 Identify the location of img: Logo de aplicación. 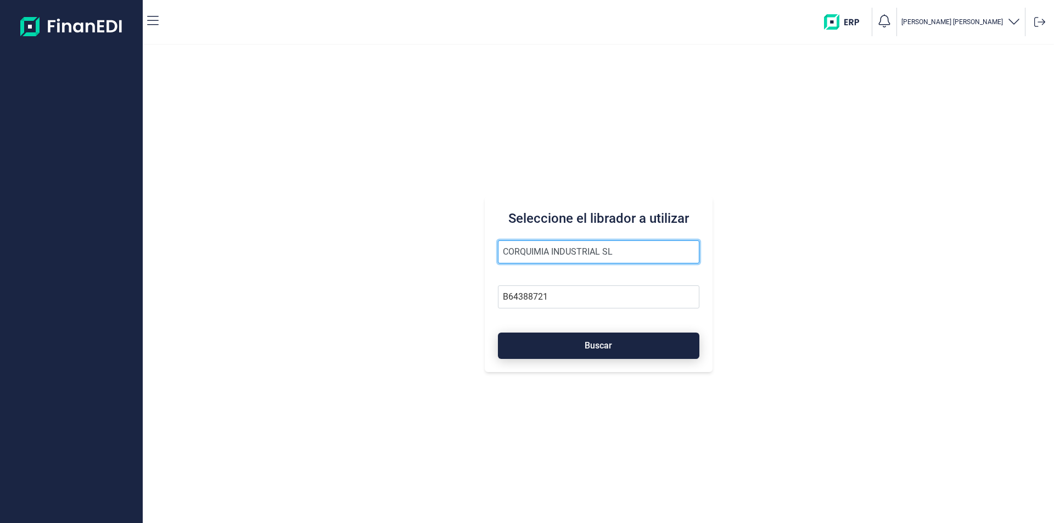
(71, 26).